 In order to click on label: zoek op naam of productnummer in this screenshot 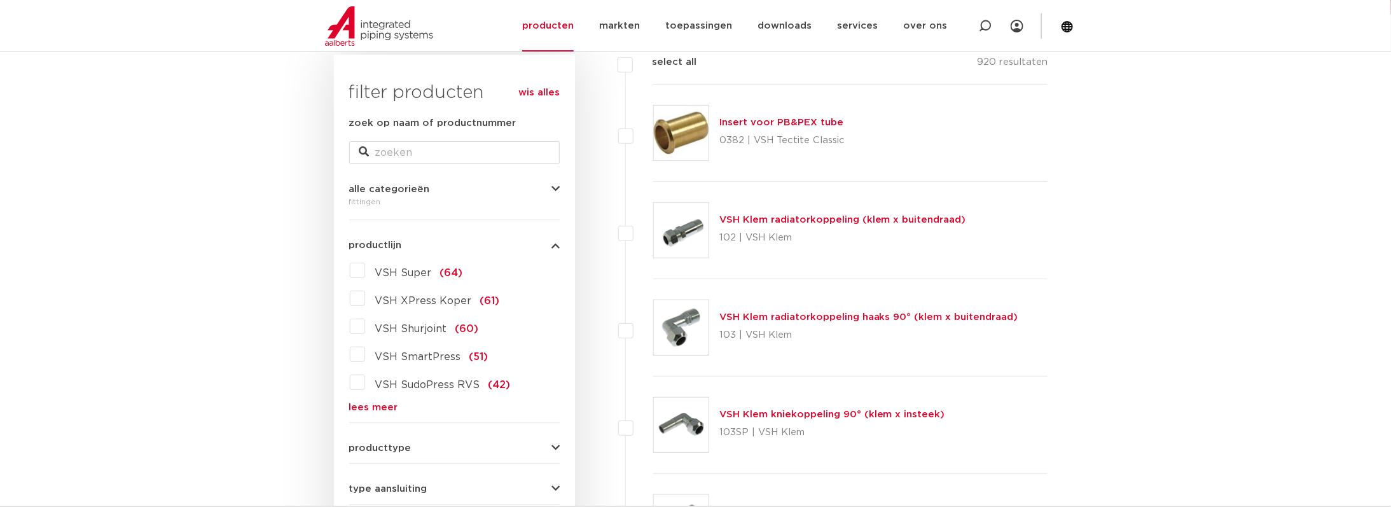, I will do `click(433, 123)`.